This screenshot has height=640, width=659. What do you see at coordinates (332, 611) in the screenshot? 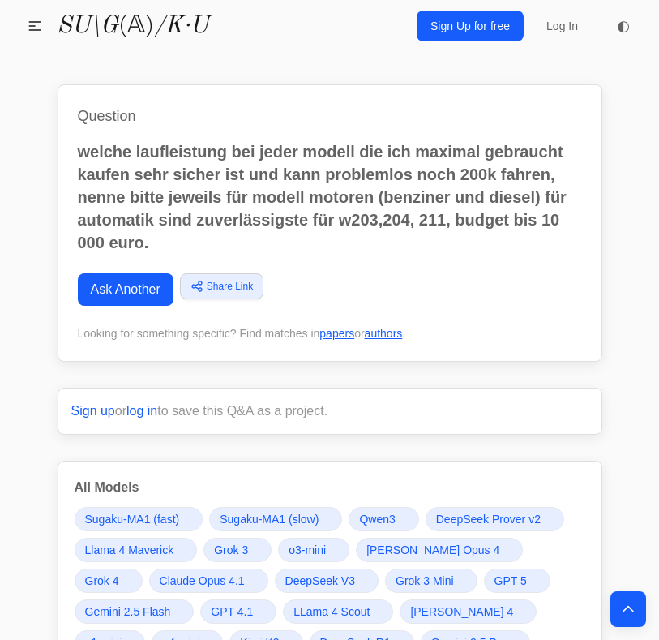
I see `span: LLama 4 Scout` at bounding box center [332, 611].